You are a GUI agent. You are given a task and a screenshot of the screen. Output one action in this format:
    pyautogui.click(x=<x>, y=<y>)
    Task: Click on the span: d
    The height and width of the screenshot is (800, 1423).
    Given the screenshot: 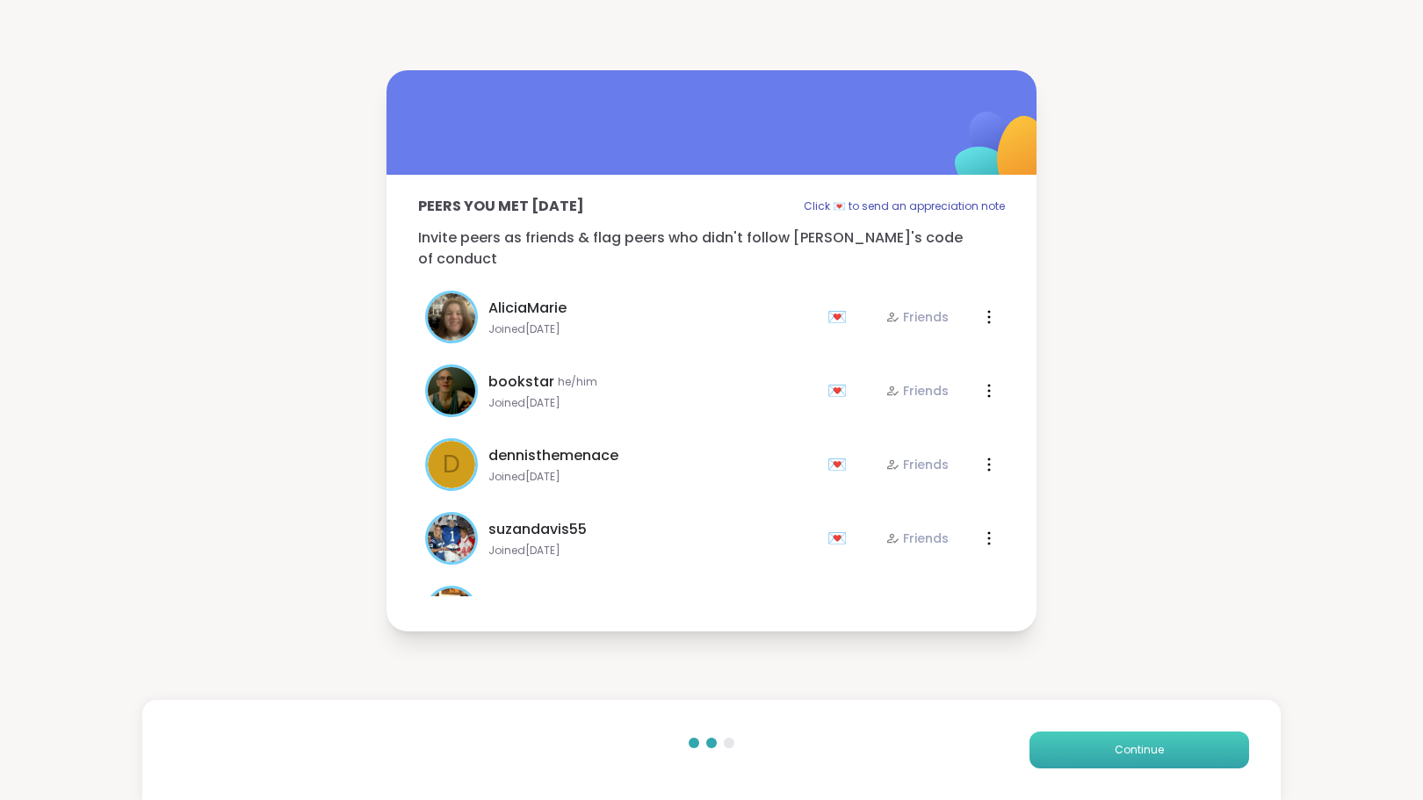 What is the action you would take?
    pyautogui.click(x=452, y=465)
    